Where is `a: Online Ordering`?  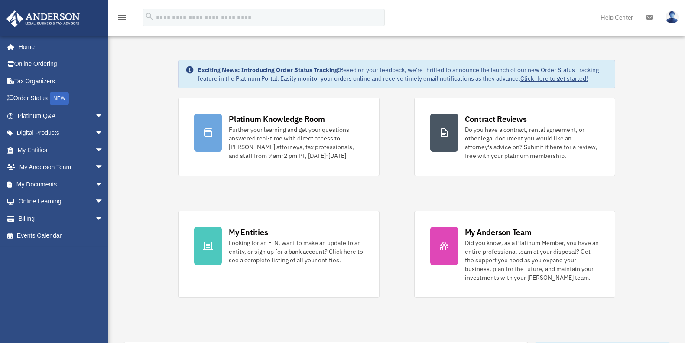 a: Online Ordering is located at coordinates (61, 64).